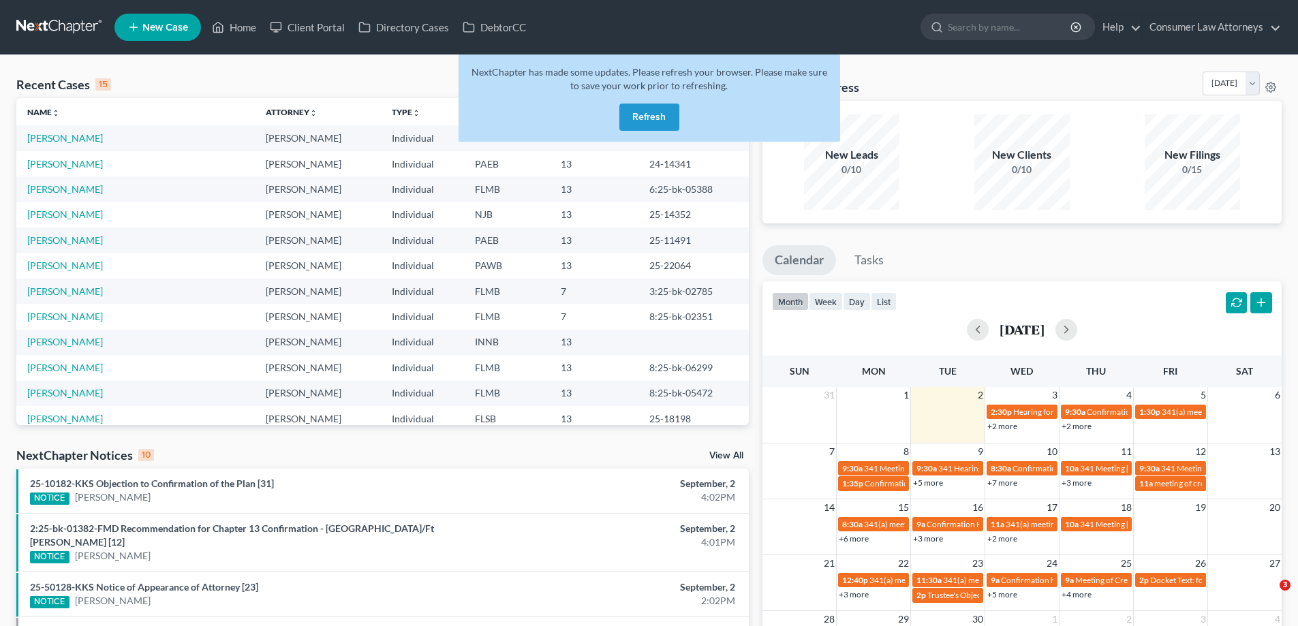 This screenshot has width=1298, height=626. What do you see at coordinates (1022, 155) in the screenshot?
I see `div: New Clients` at bounding box center [1022, 155].